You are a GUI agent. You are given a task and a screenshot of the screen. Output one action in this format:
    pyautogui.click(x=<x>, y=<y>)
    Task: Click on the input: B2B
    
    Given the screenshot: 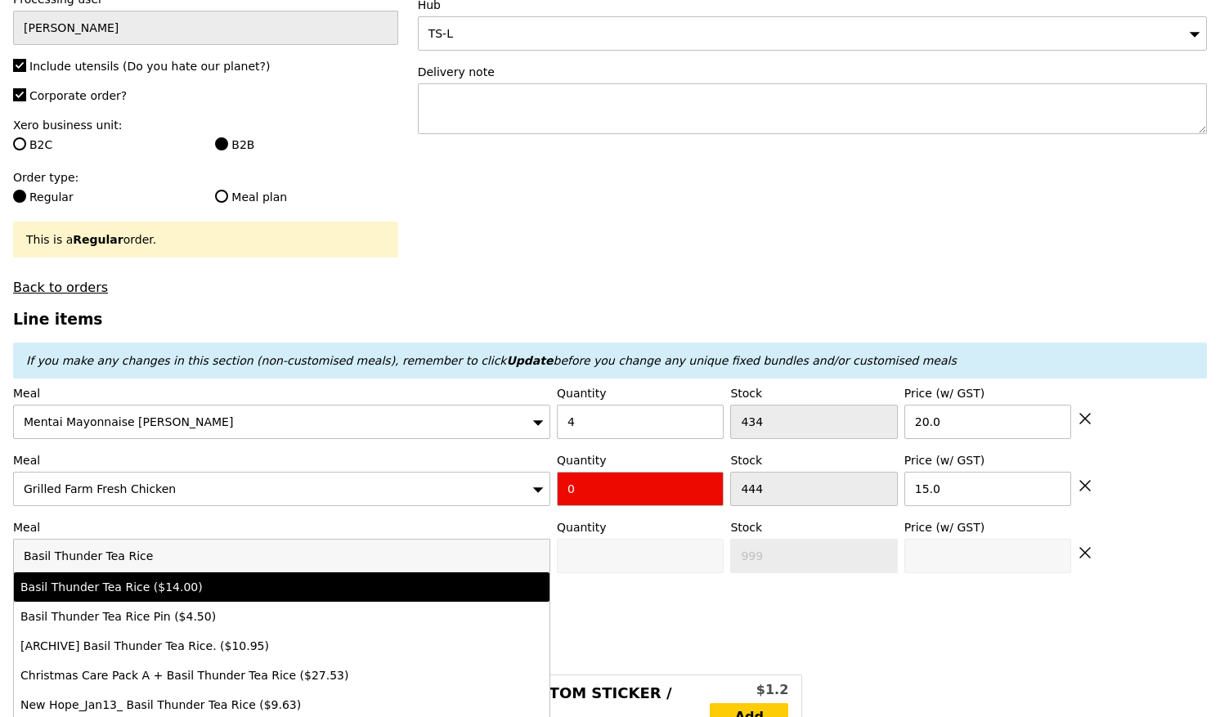 What is the action you would take?
    pyautogui.click(x=222, y=144)
    